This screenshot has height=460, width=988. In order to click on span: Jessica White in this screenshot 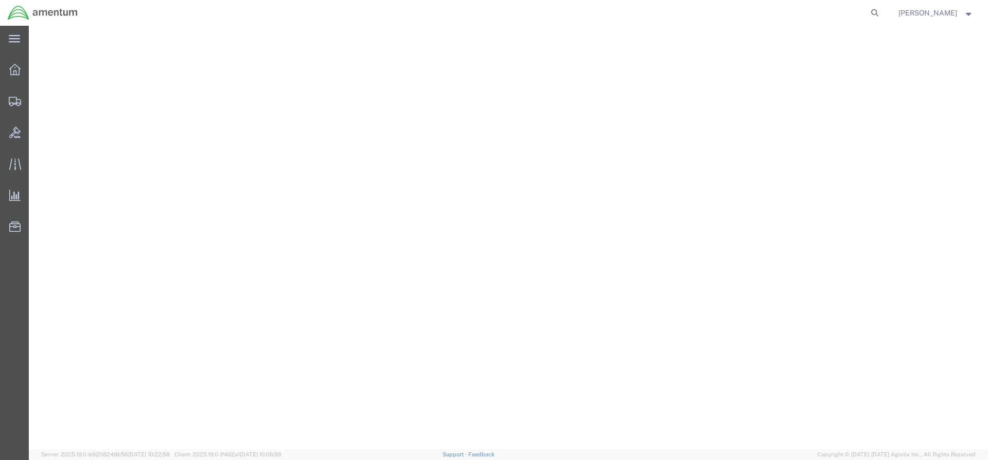, I will do `click(928, 13)`.